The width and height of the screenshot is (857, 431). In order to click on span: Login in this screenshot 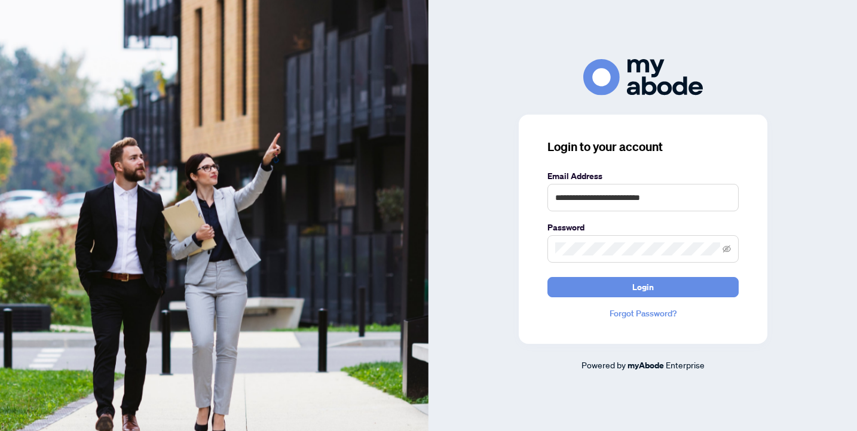, I will do `click(643, 287)`.